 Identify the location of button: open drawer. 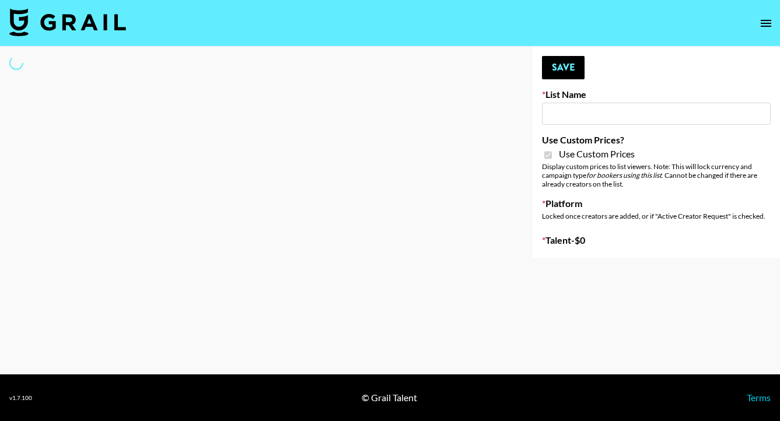
(766, 23).